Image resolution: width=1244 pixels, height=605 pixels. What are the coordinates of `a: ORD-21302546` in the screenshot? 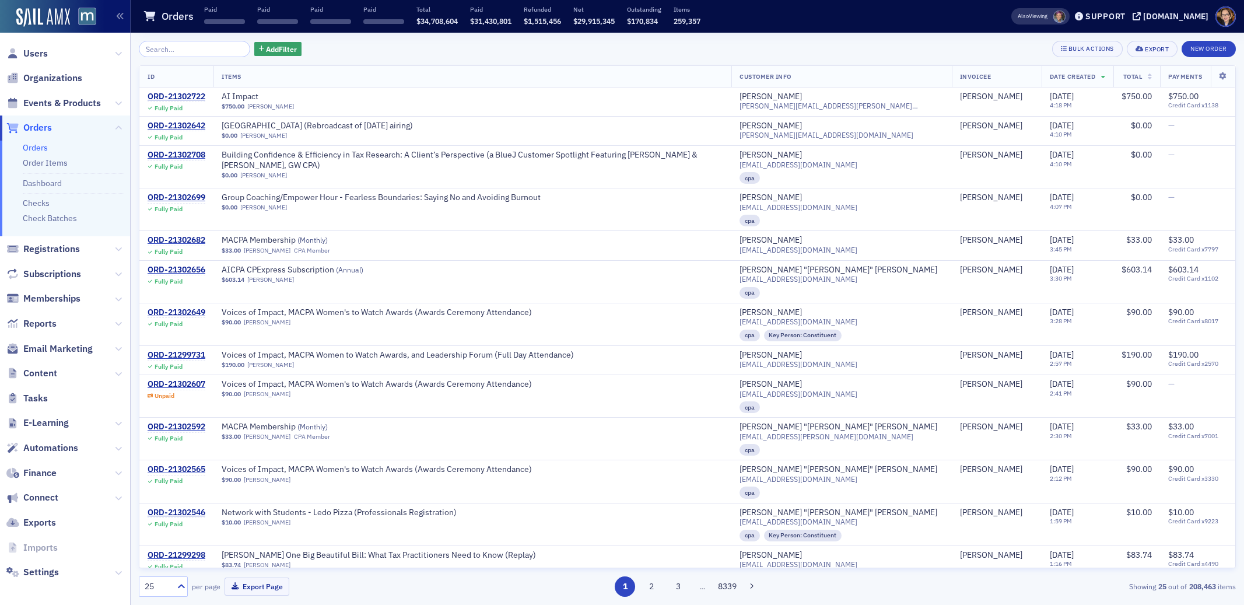 It's located at (176, 512).